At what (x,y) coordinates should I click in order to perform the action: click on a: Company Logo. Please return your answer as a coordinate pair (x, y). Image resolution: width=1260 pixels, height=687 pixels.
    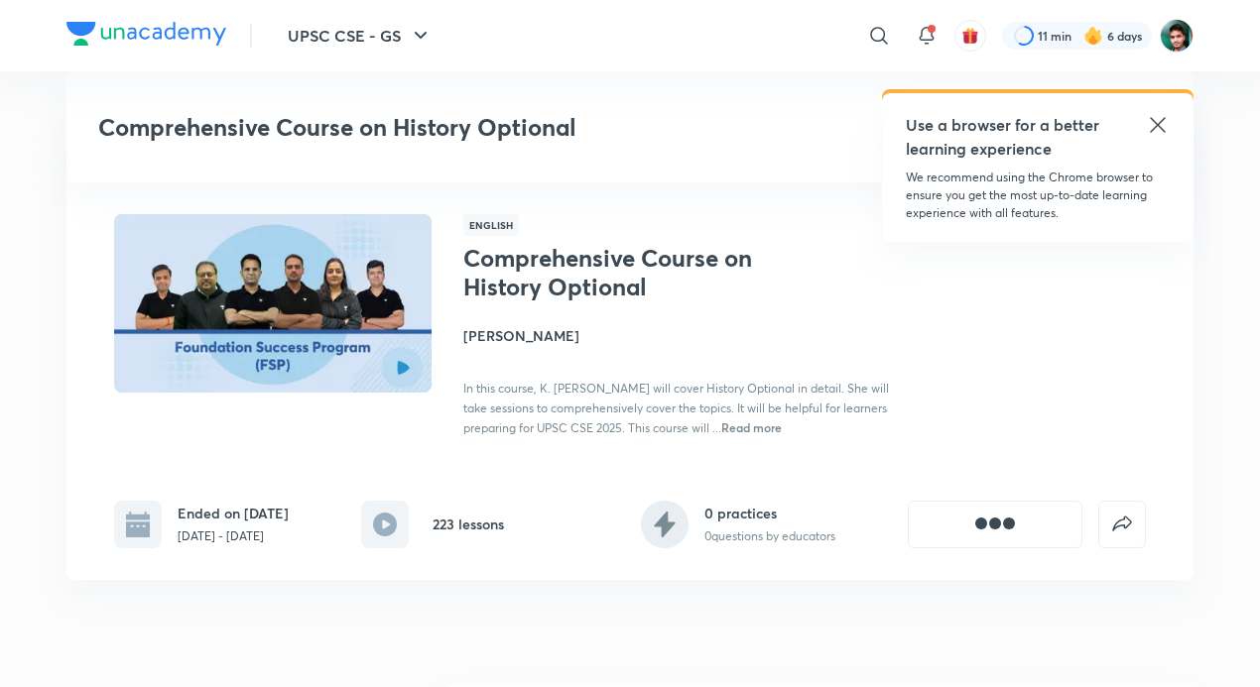
    Looking at the image, I should click on (146, 36).